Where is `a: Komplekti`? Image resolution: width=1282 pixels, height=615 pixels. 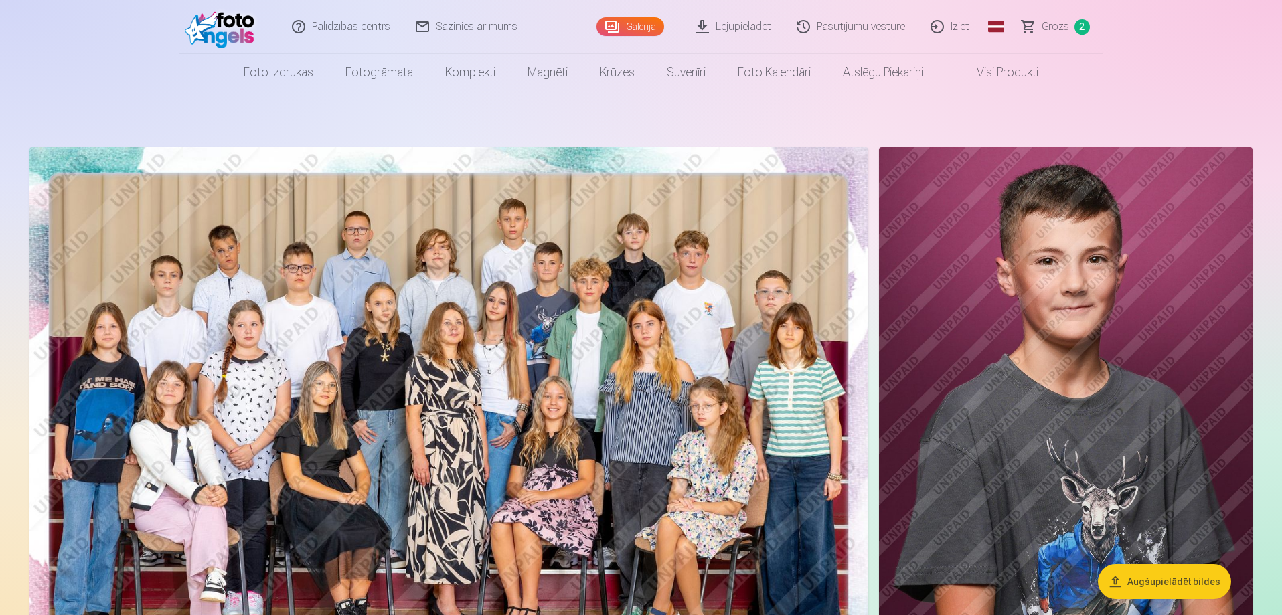
a: Komplekti is located at coordinates (470, 72).